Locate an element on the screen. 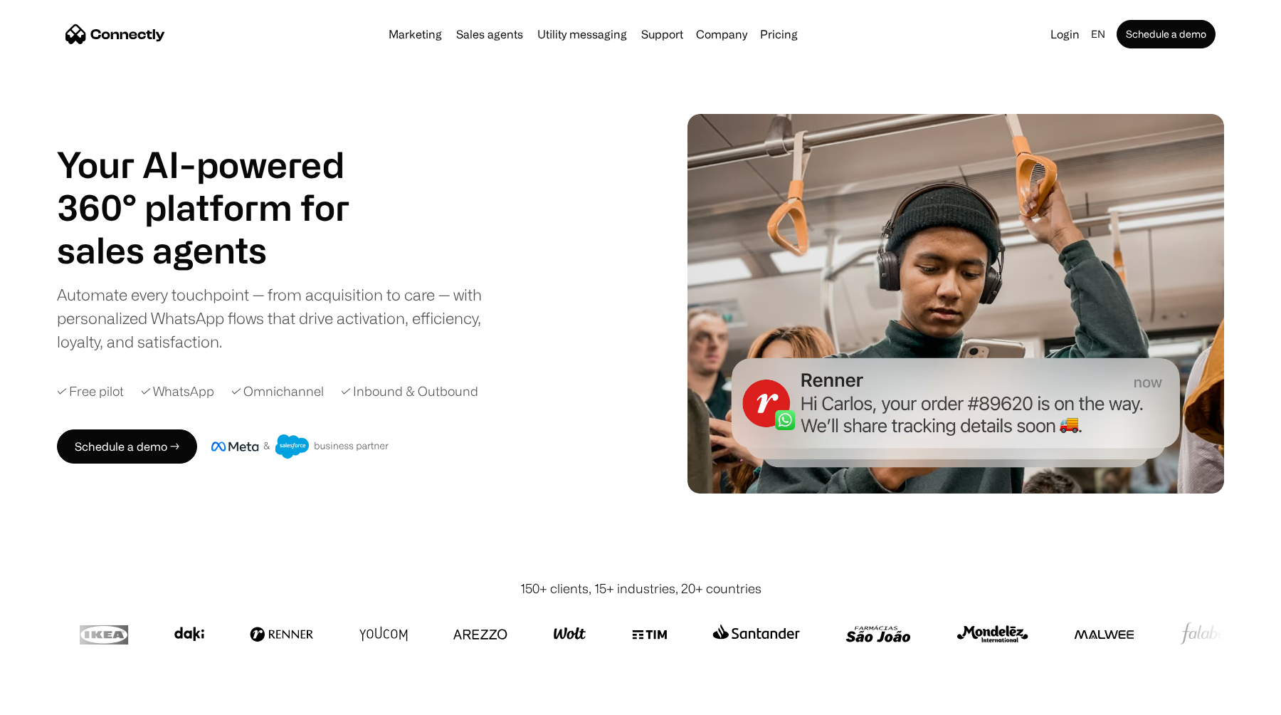  div: ✓ Free pilot is located at coordinates (90, 391).